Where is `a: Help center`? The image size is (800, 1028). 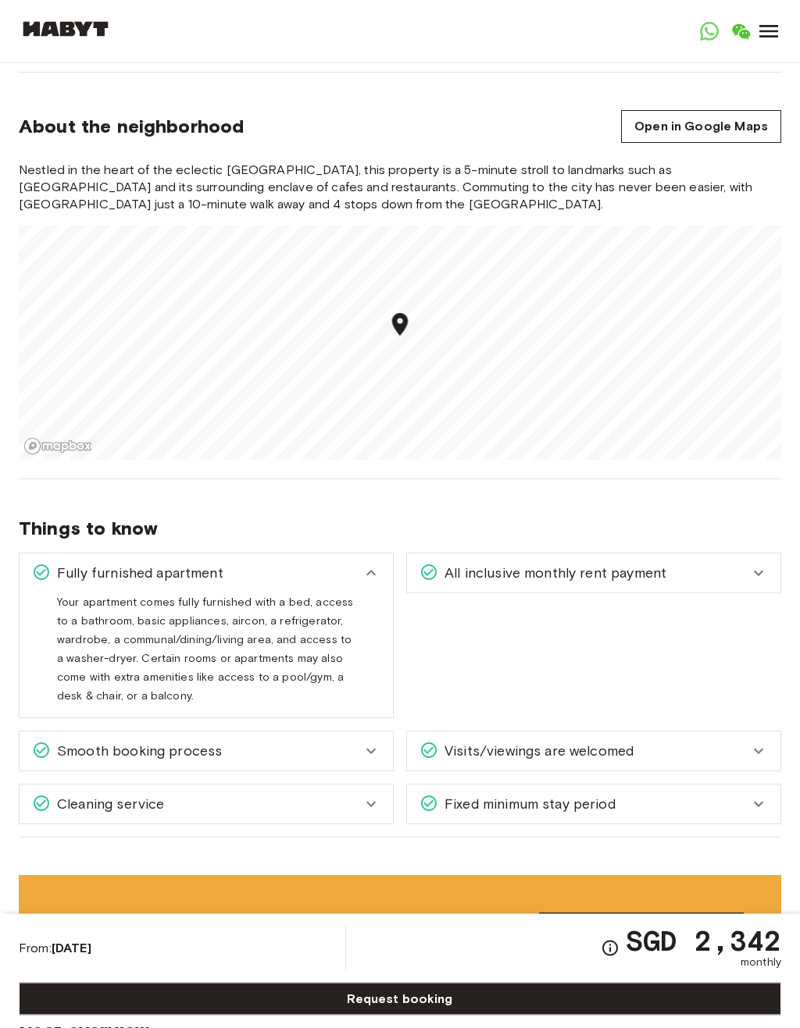
a: Help center is located at coordinates (641, 929).